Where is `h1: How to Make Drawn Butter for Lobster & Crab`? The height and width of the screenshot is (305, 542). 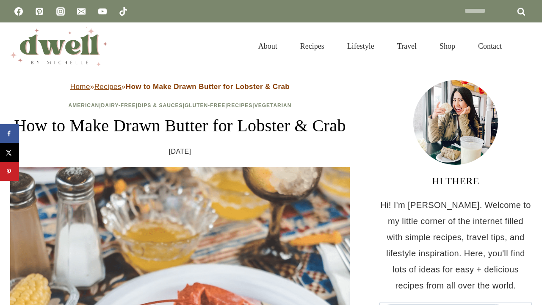
h1: How to Make Drawn Butter for Lobster & Crab is located at coordinates (180, 126).